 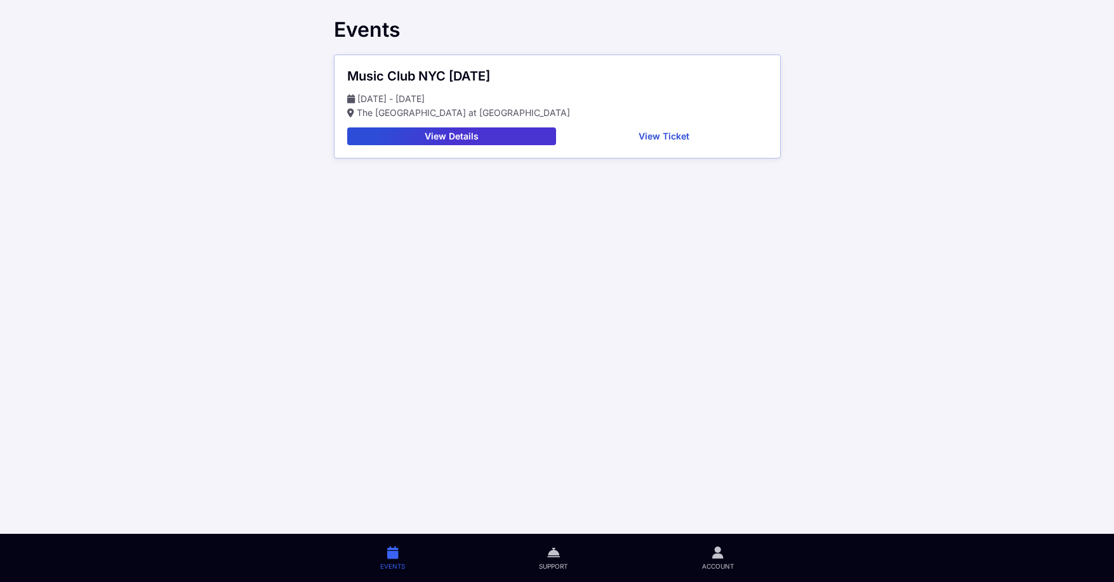 I want to click on a: Support, so click(x=553, y=558).